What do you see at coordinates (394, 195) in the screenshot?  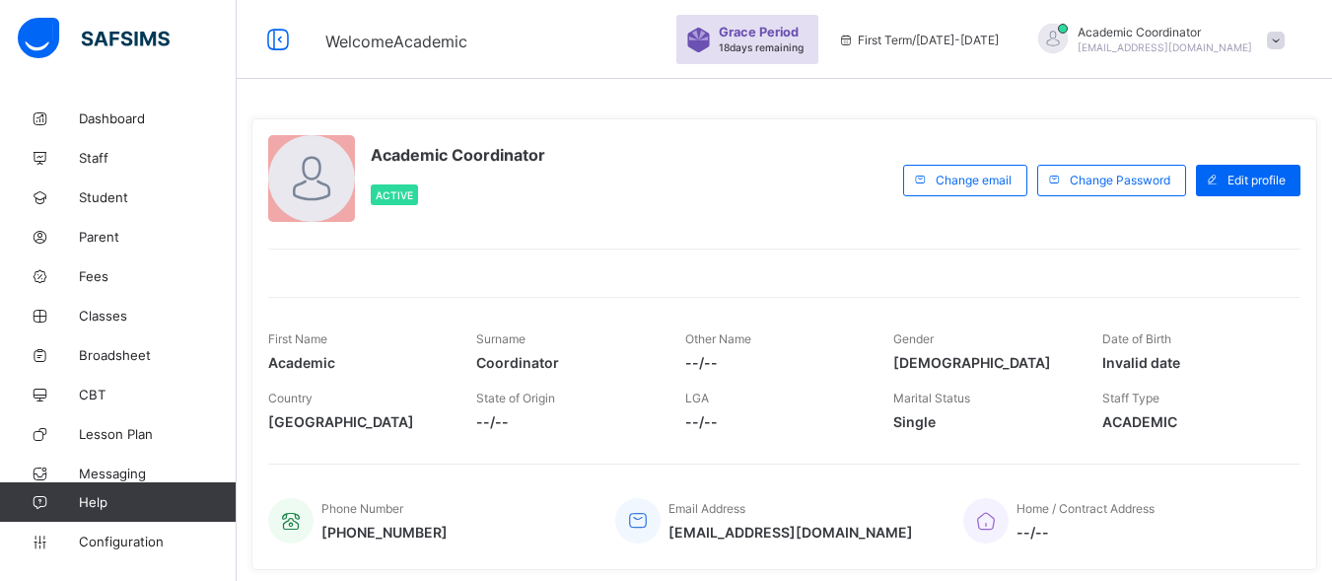 I see `span: Active` at bounding box center [394, 195].